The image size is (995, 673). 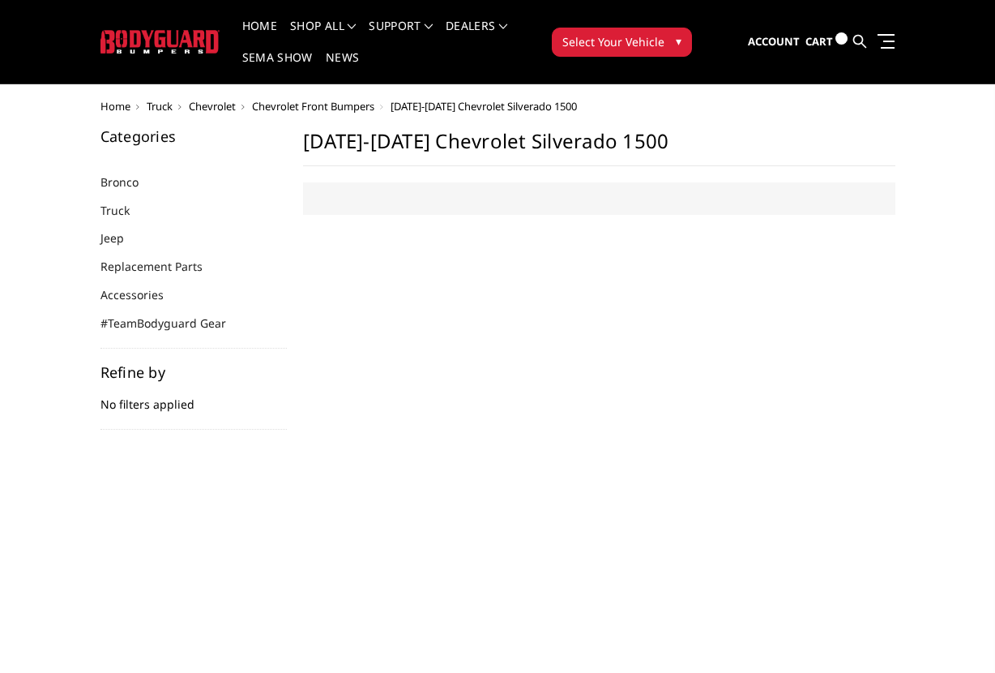 I want to click on span: Truck, so click(x=160, y=106).